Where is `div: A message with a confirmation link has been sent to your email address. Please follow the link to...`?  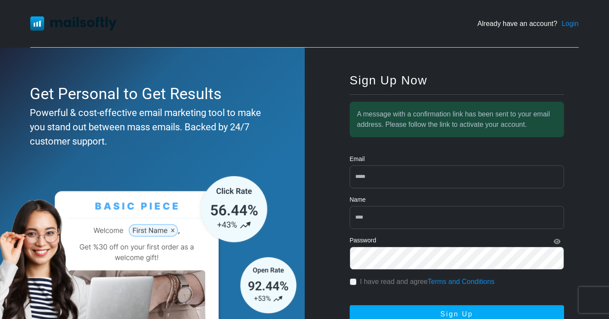
div: A message with a confirmation link has been sent to your email address. Please follow the link to... is located at coordinates (457, 119).